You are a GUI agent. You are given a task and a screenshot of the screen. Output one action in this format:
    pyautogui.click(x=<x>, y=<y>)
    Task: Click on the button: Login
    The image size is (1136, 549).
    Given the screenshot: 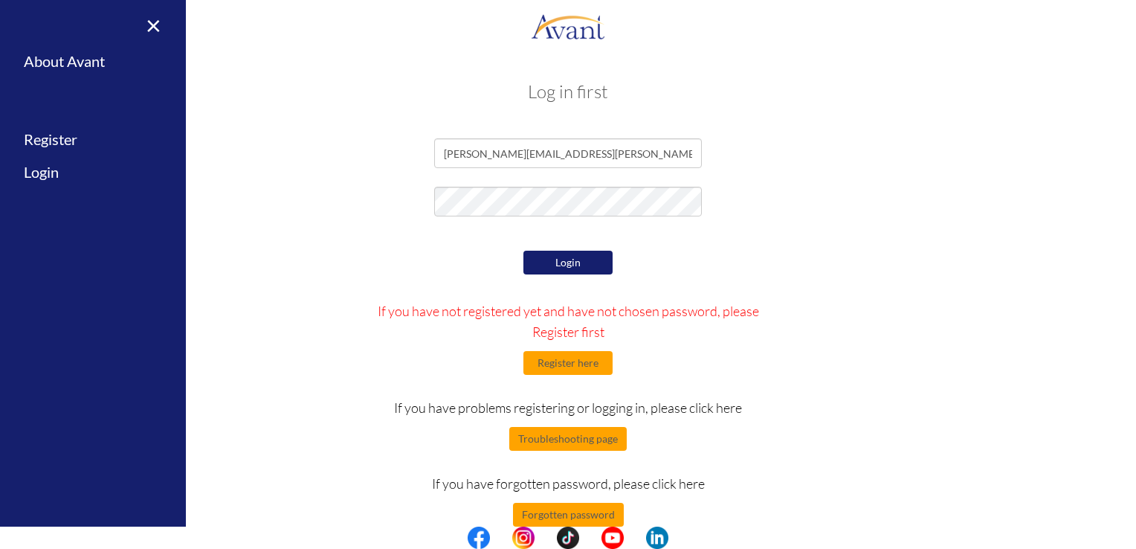 What is the action you would take?
    pyautogui.click(x=568, y=262)
    